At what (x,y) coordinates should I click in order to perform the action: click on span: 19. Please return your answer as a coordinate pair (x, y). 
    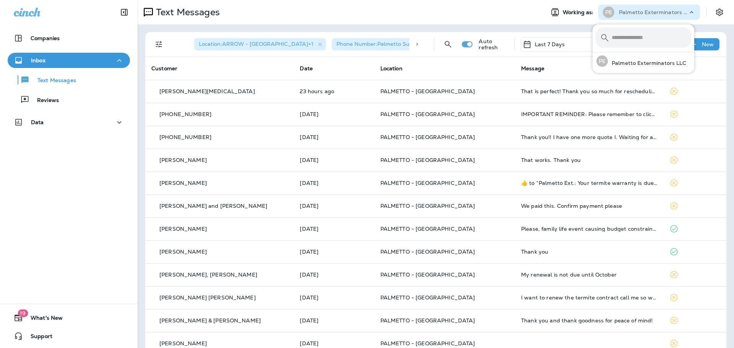
    Looking at the image, I should click on (23, 313).